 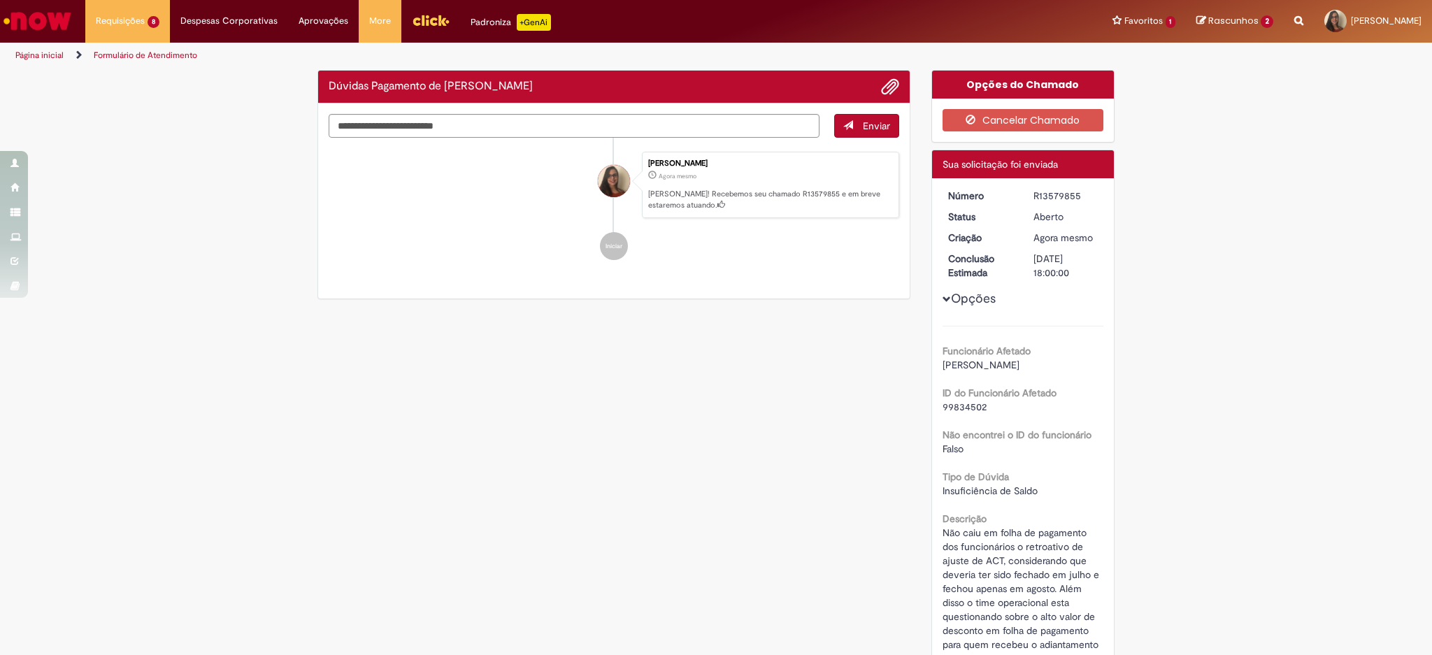 I want to click on textarea: Digite sua mensagem aqui..., so click(x=574, y=126).